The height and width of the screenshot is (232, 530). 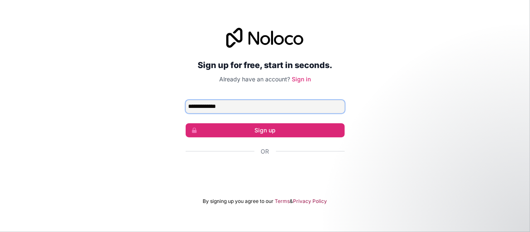 I want to click on a: Terms, so click(x=283, y=201).